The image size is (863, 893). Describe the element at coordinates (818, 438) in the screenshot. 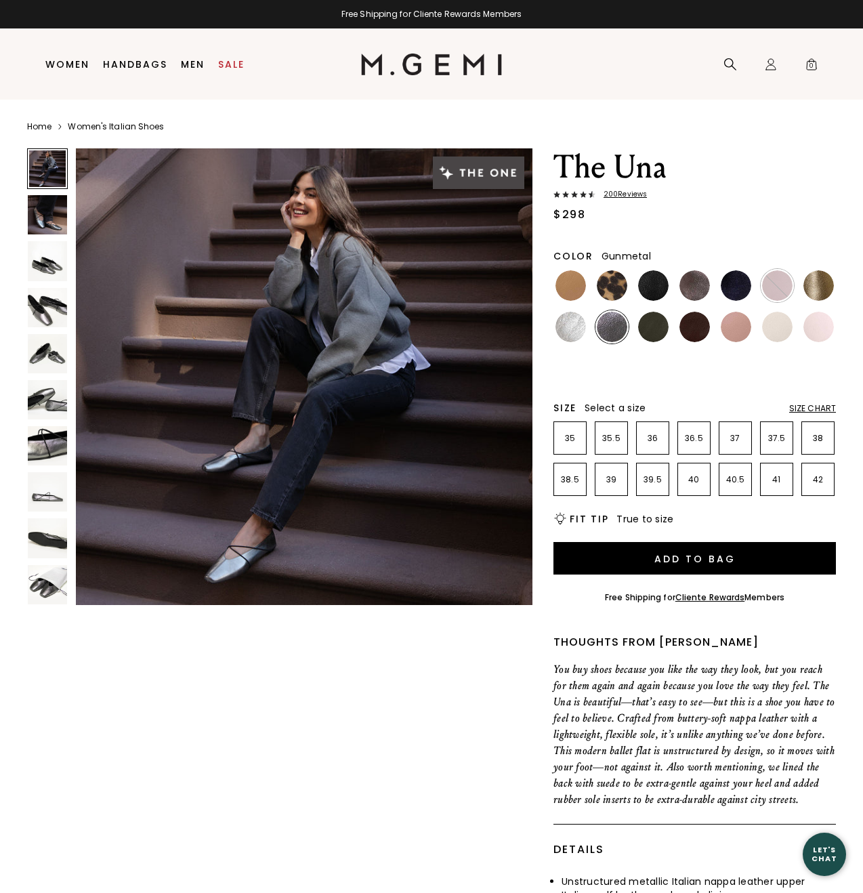

I see `p: 38` at that location.